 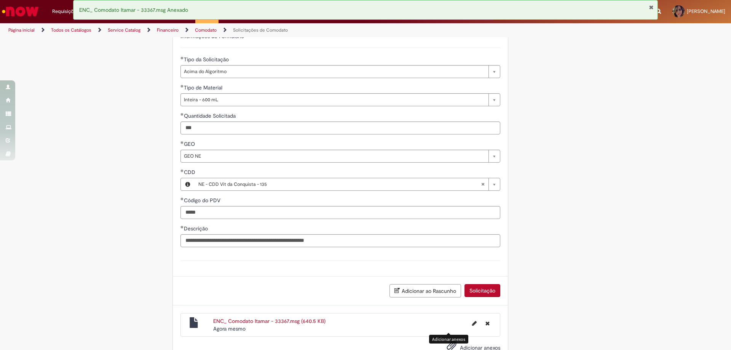 What do you see at coordinates (190, 172) in the screenshot?
I see `span: Necessários - CDD` at bounding box center [190, 172].